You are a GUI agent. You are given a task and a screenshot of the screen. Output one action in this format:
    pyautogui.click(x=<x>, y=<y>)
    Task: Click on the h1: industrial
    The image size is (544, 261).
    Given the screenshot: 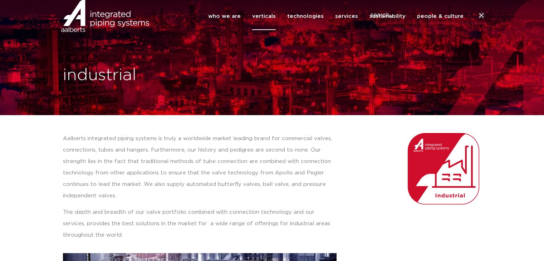 What is the action you would take?
    pyautogui.click(x=166, y=76)
    